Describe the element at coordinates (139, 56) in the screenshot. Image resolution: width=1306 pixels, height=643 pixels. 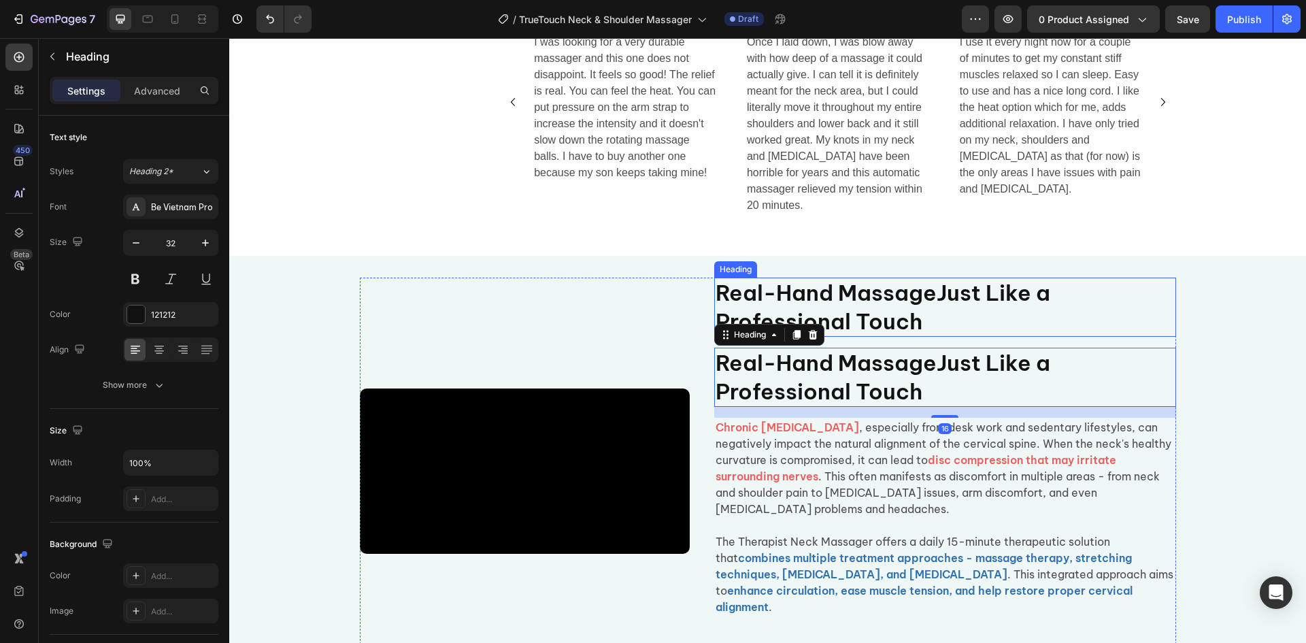
I see `p: Heading` at that location.